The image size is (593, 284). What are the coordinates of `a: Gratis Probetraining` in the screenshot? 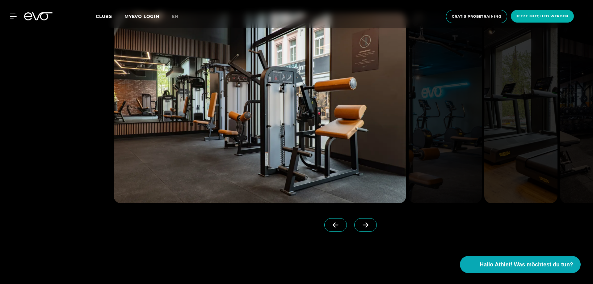 It's located at (477, 16).